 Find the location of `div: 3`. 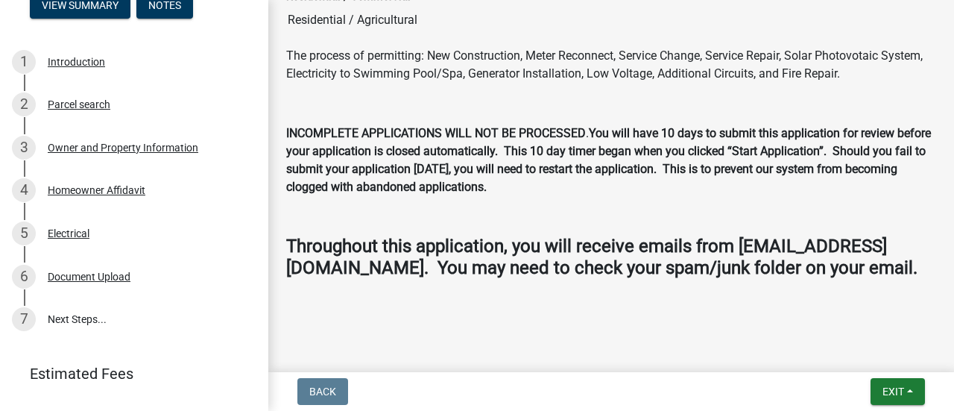

div: 3 is located at coordinates (24, 148).